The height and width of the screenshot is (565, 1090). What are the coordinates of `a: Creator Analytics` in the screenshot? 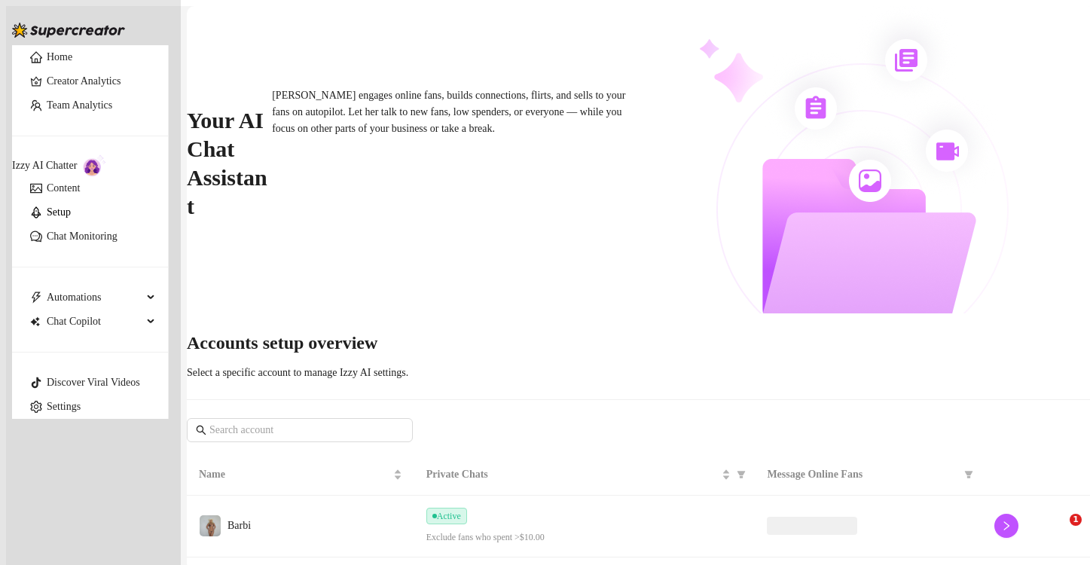 It's located at (101, 81).